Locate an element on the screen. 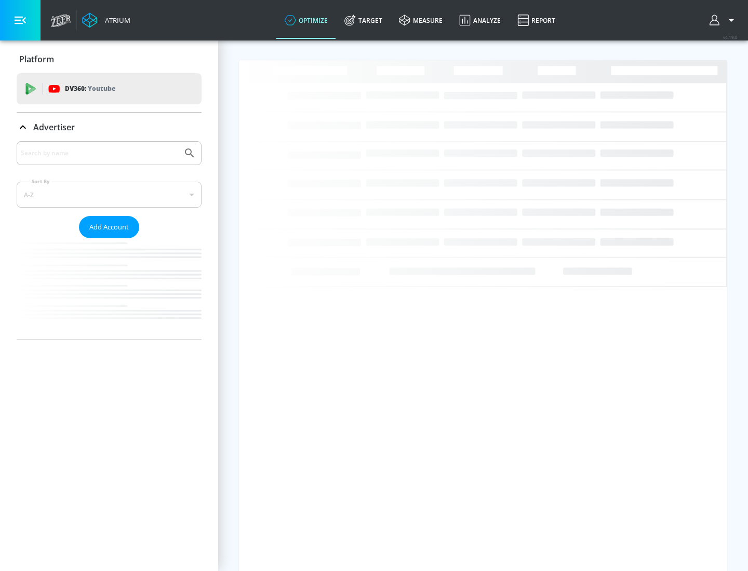 Image resolution: width=748 pixels, height=571 pixels. p: Advertiser is located at coordinates (54, 127).